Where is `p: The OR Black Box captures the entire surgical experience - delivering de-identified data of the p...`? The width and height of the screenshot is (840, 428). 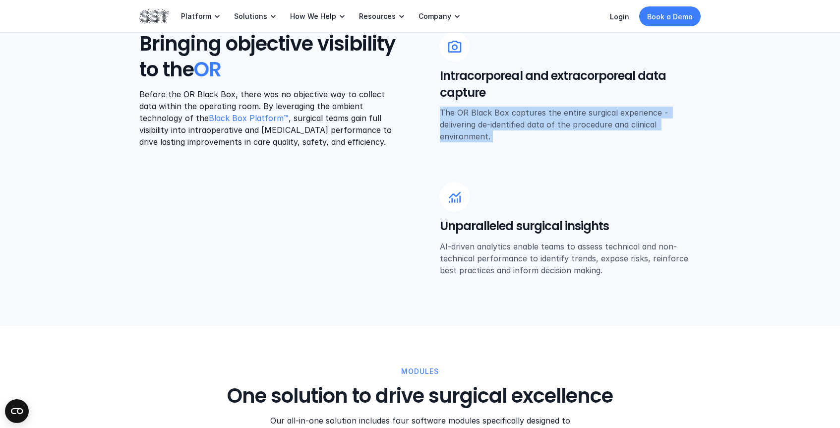
p: The OR Black Box captures the entire surgical experience - delivering de-identified data of the p... is located at coordinates (570, 124).